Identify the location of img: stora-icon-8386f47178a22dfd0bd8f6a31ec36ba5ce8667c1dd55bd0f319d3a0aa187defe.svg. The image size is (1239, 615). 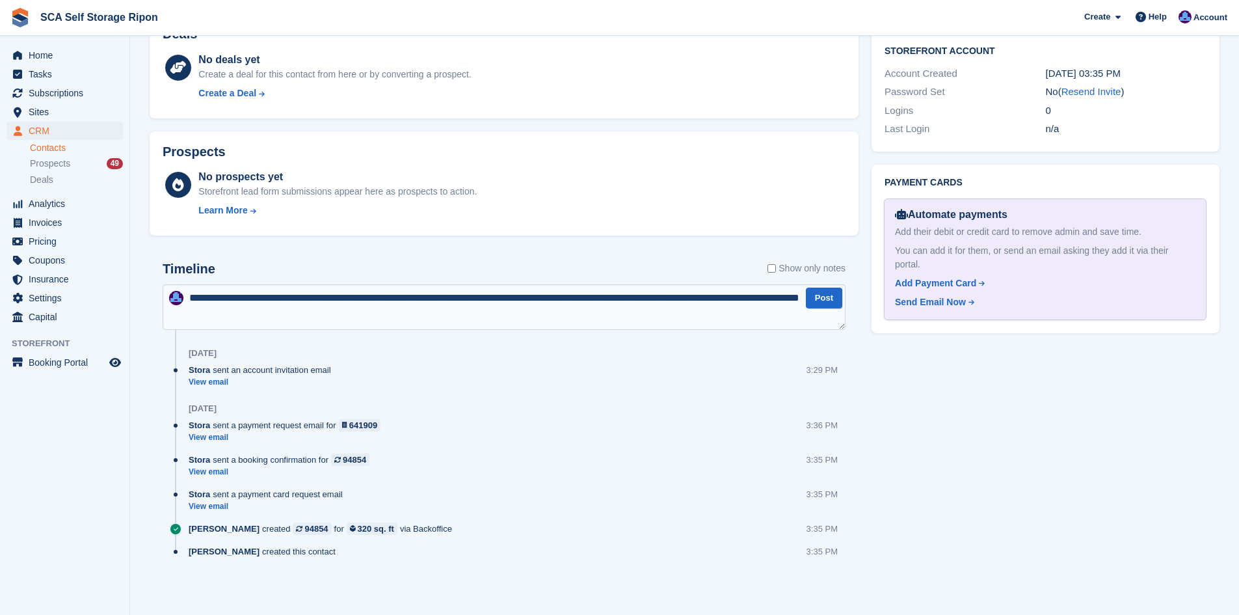
(20, 18).